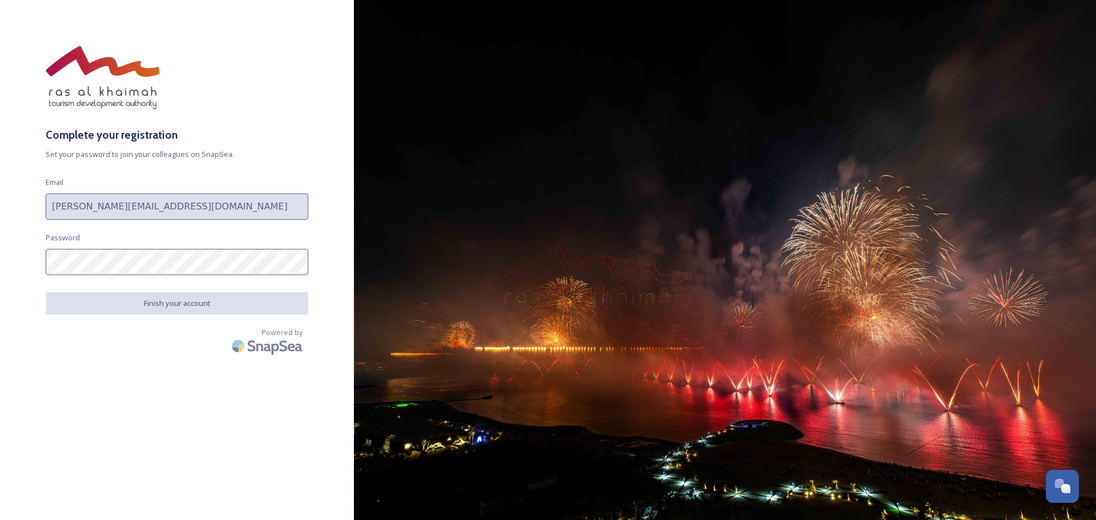 Image resolution: width=1096 pixels, height=520 pixels. I want to click on img: raktda_eng_new-stacked-logo_rgb.png, so click(103, 78).